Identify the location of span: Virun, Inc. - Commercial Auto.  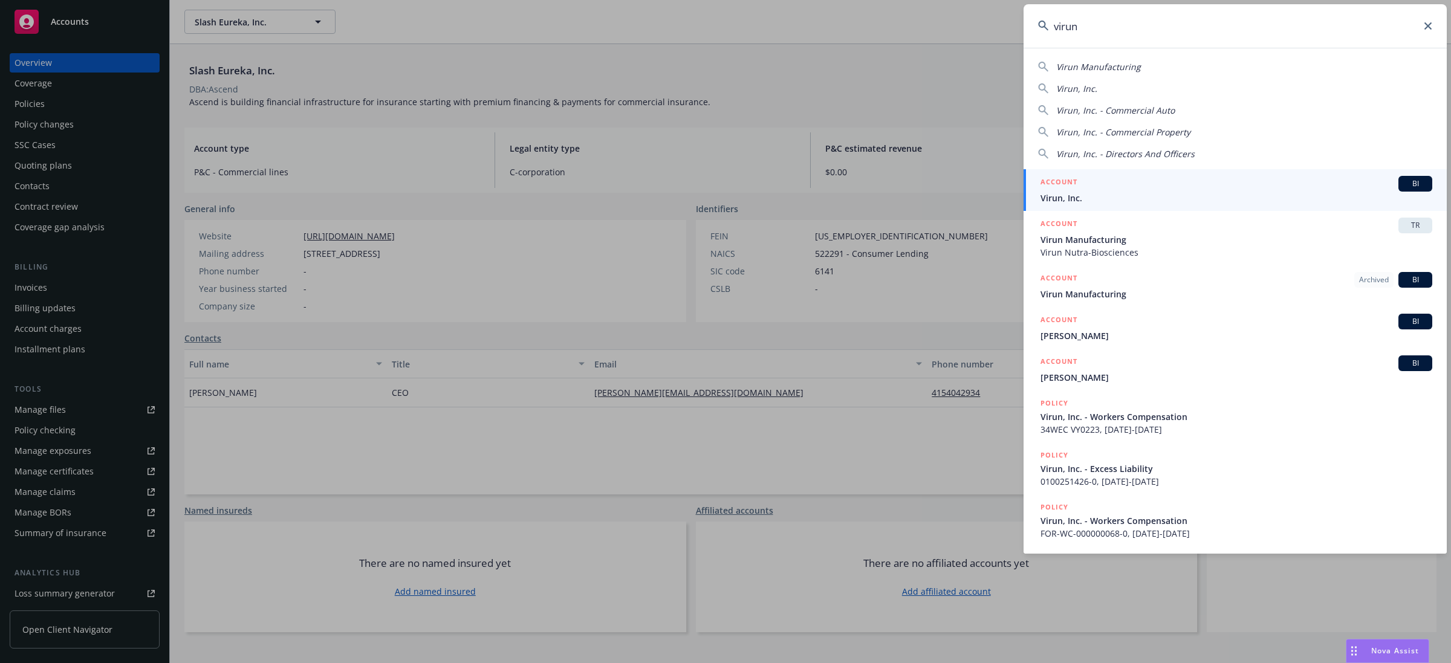
(1115, 110).